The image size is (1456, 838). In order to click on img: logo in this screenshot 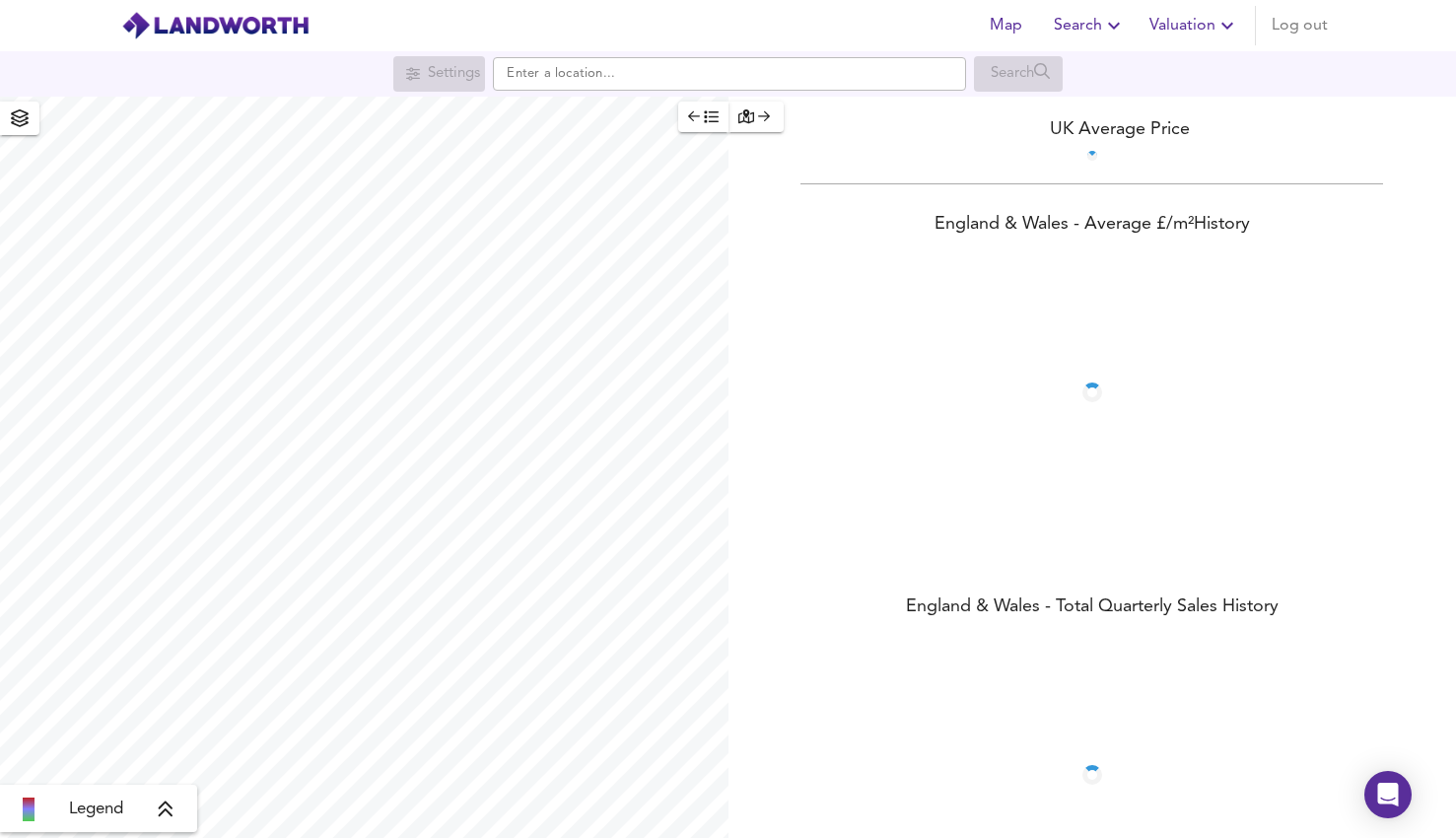, I will do `click(215, 26)`.